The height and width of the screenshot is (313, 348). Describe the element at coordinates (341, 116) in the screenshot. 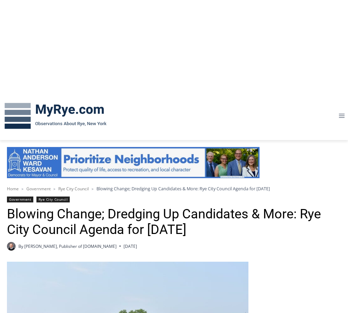

I see `button: Open menu` at that location.